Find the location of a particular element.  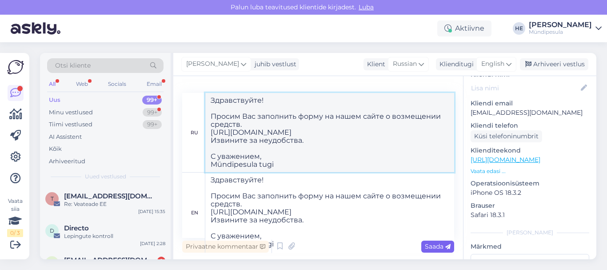

div: Tiimi vestlused is located at coordinates (71, 124).